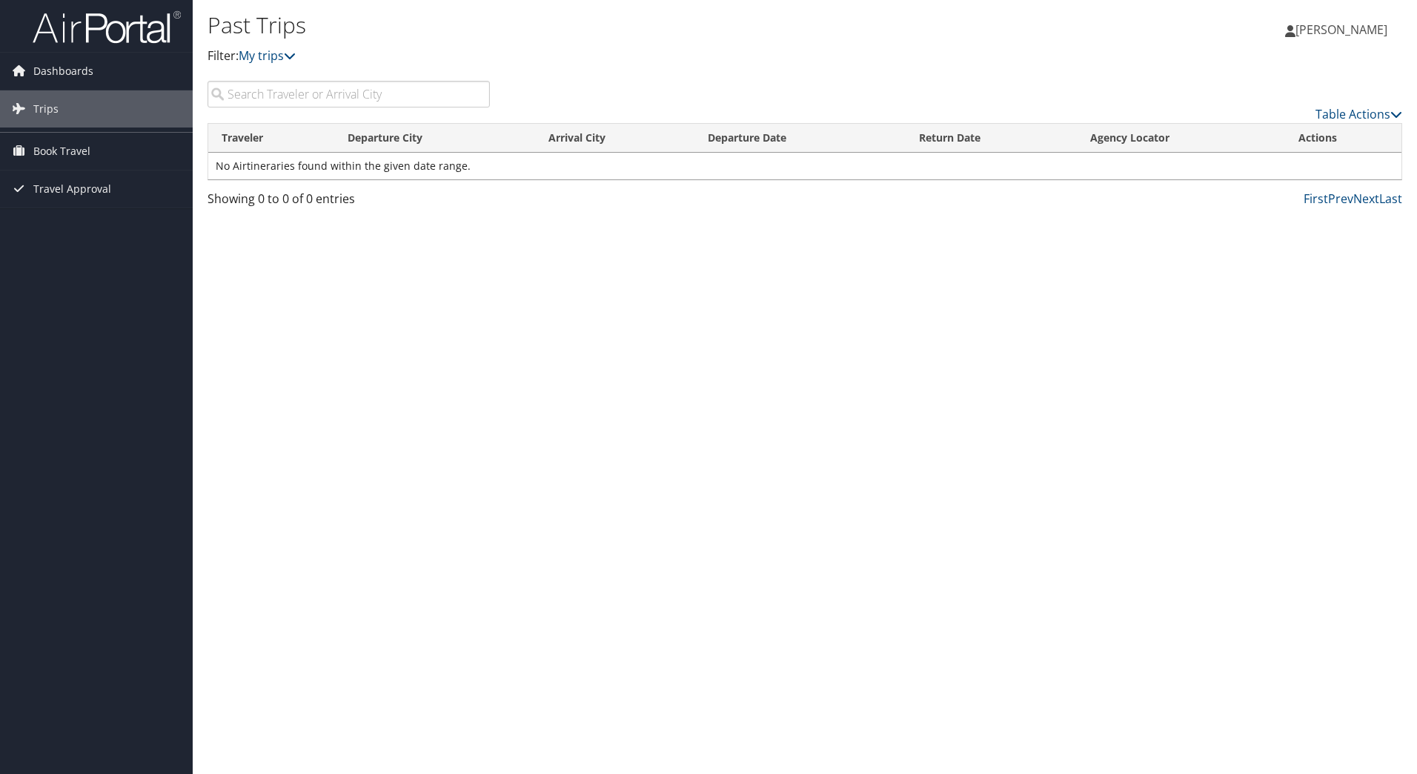  I want to click on a: Last, so click(1391, 199).